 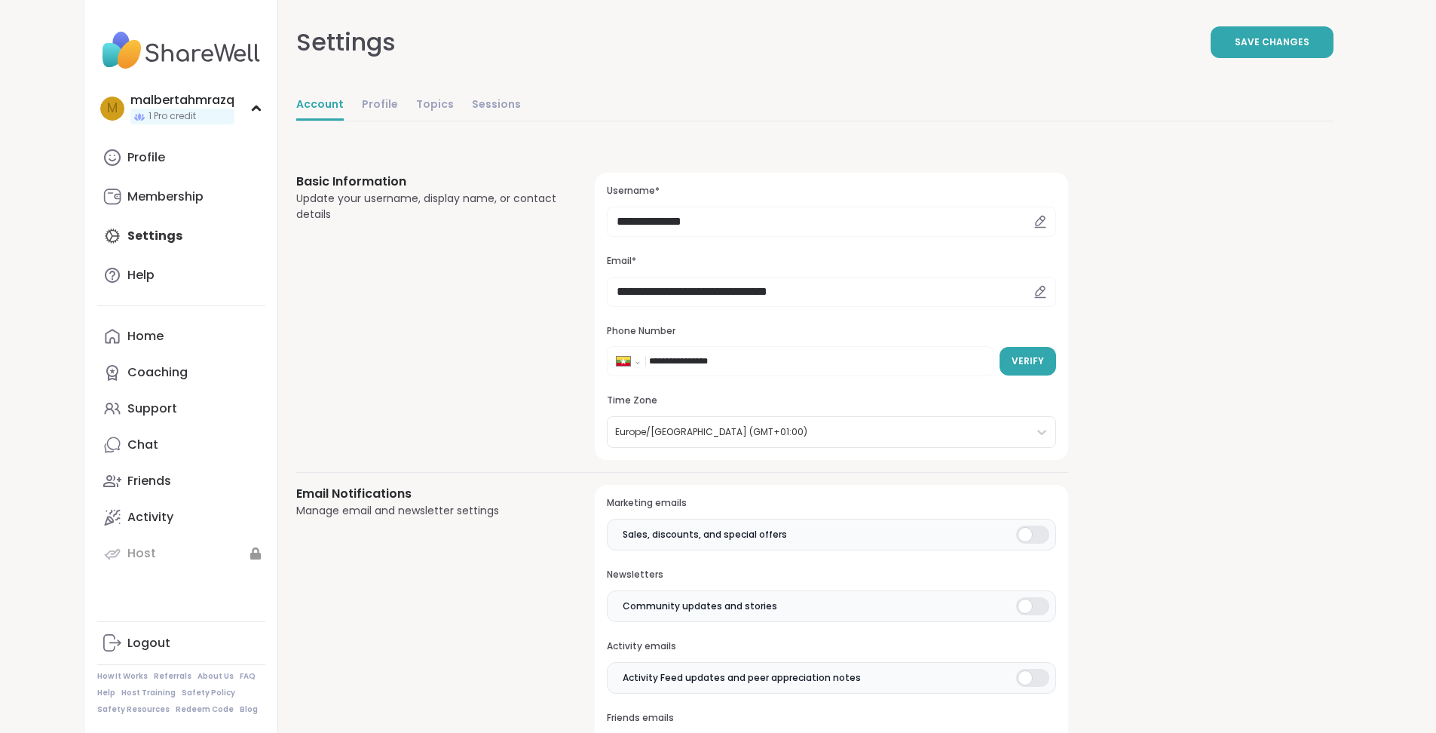 I want to click on a: Redeem Code, so click(x=204, y=709).